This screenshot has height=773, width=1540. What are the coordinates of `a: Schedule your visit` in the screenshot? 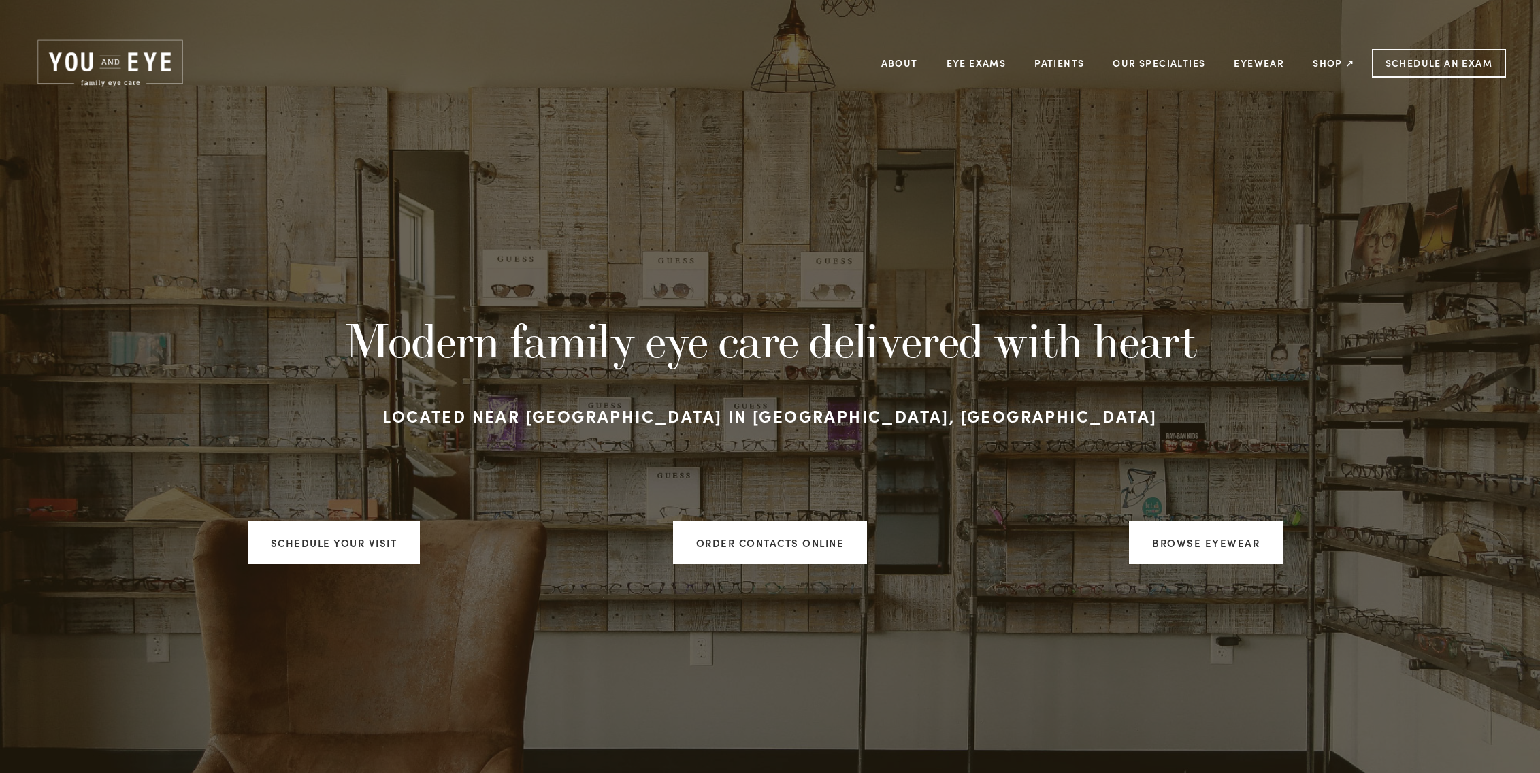 It's located at (334, 543).